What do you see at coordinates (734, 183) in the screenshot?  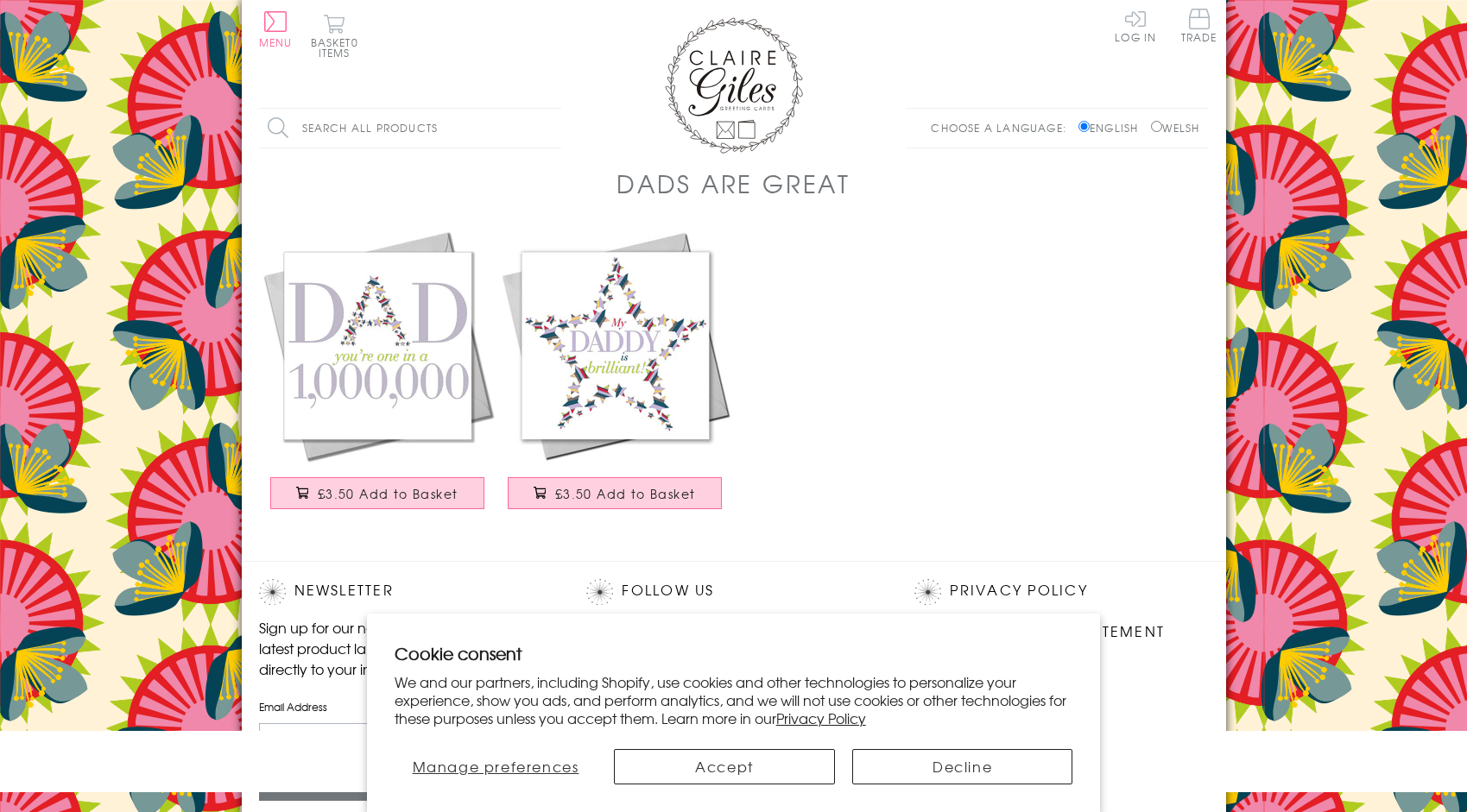 I see `h1: Dads Are Great` at bounding box center [734, 183].